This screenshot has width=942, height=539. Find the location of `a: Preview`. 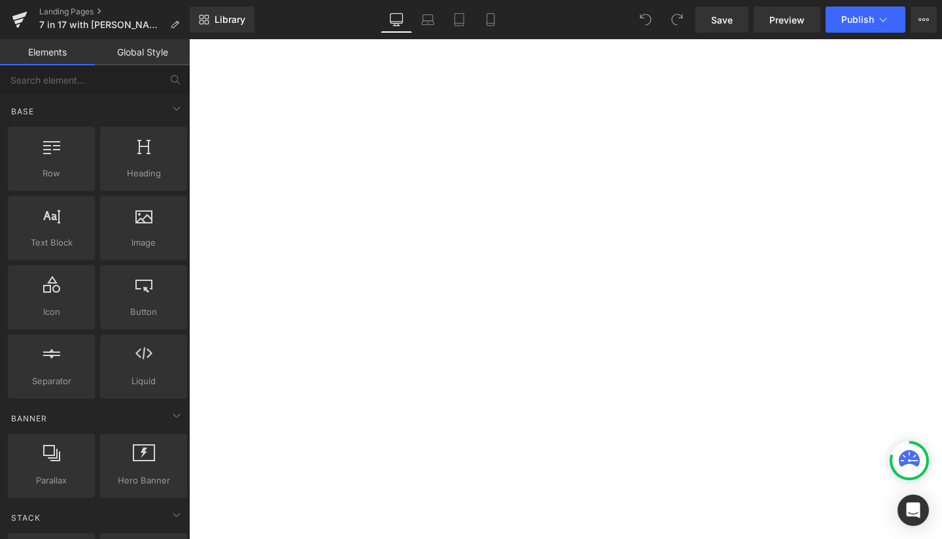

a: Preview is located at coordinates (787, 20).